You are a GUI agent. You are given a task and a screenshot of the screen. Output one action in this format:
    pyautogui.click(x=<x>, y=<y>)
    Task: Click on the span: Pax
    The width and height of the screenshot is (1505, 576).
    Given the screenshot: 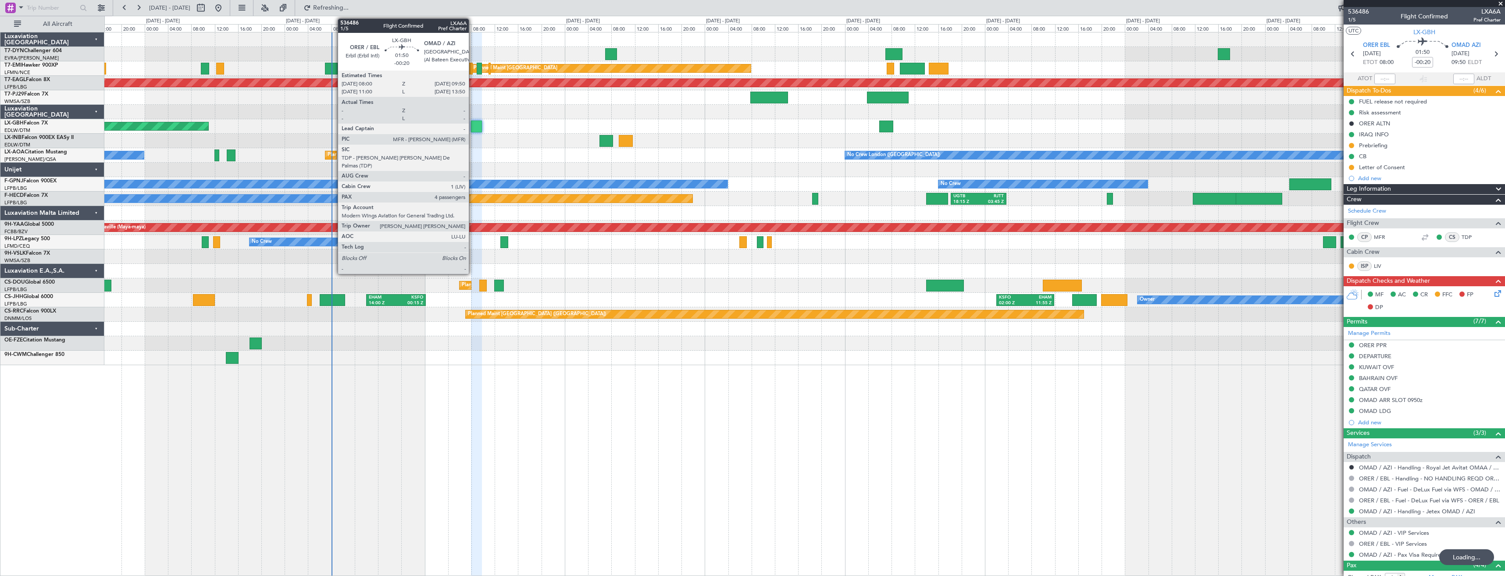 What is the action you would take?
    pyautogui.click(x=1352, y=566)
    